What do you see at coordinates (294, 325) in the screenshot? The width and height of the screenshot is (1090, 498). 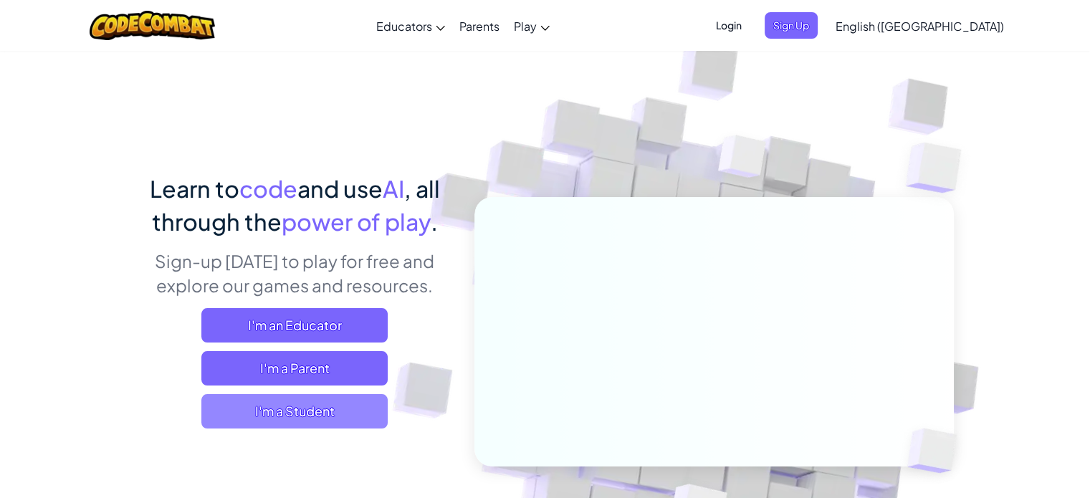 I see `a: I'm an Educator` at bounding box center [294, 325].